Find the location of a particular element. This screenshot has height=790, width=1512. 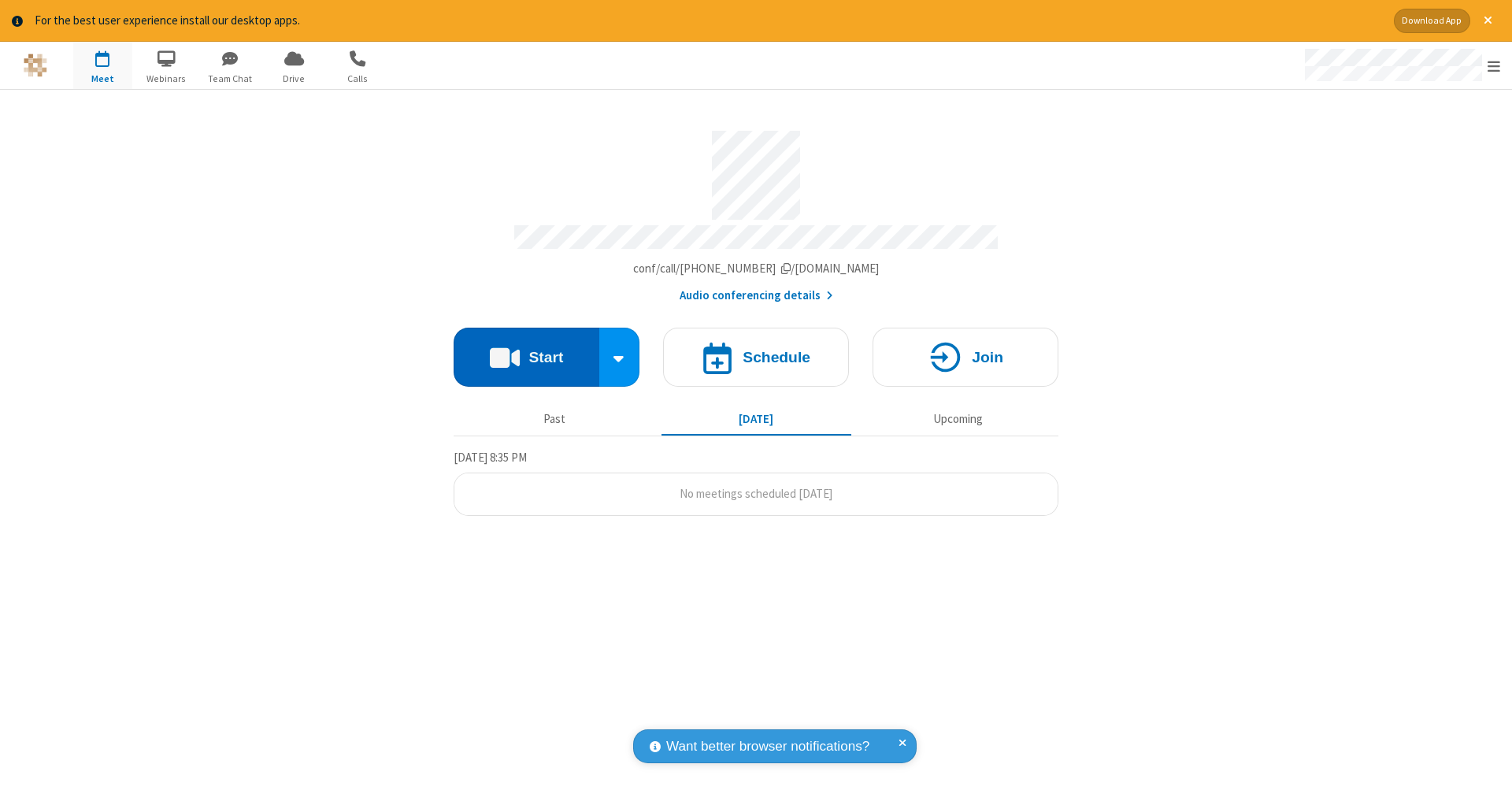

h4: Start is located at coordinates (545, 357).